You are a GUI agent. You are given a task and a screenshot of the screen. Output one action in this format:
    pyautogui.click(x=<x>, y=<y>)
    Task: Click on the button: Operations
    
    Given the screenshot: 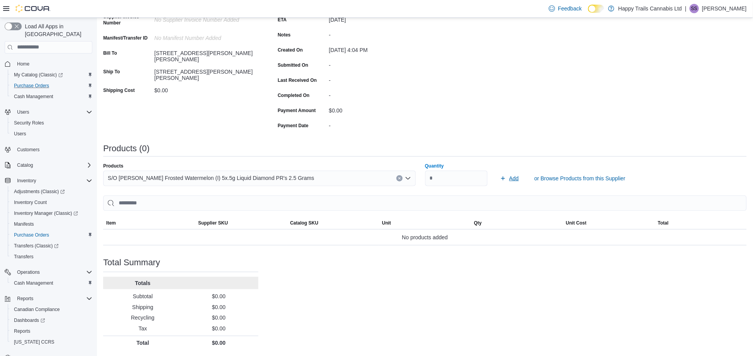 What is the action you would take?
    pyautogui.click(x=28, y=272)
    